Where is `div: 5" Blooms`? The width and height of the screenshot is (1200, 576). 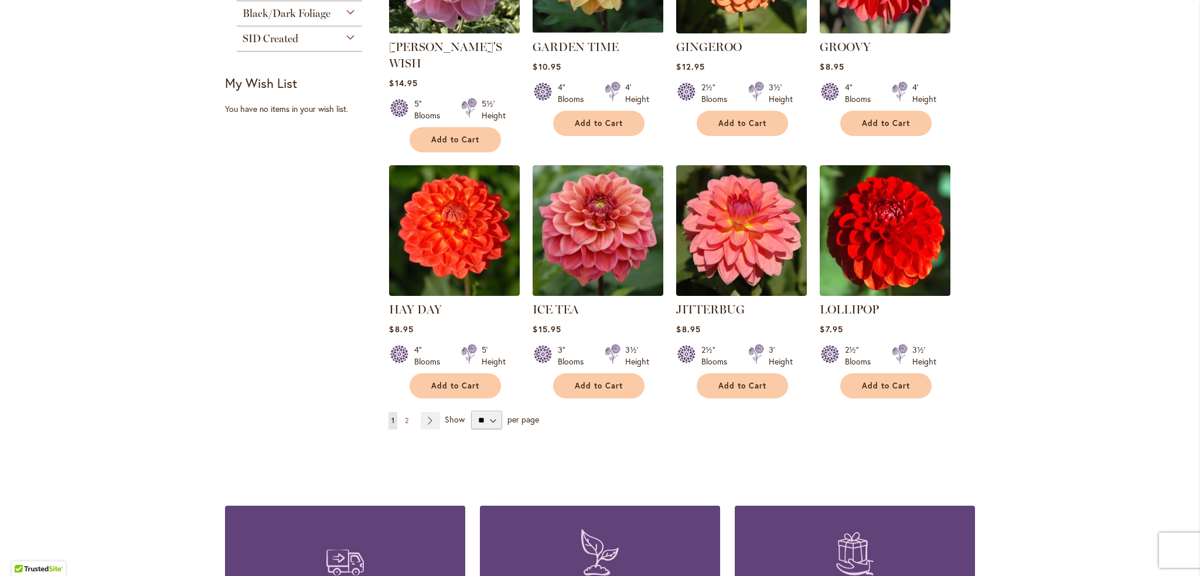
div: 5" Blooms is located at coordinates (431, 110).